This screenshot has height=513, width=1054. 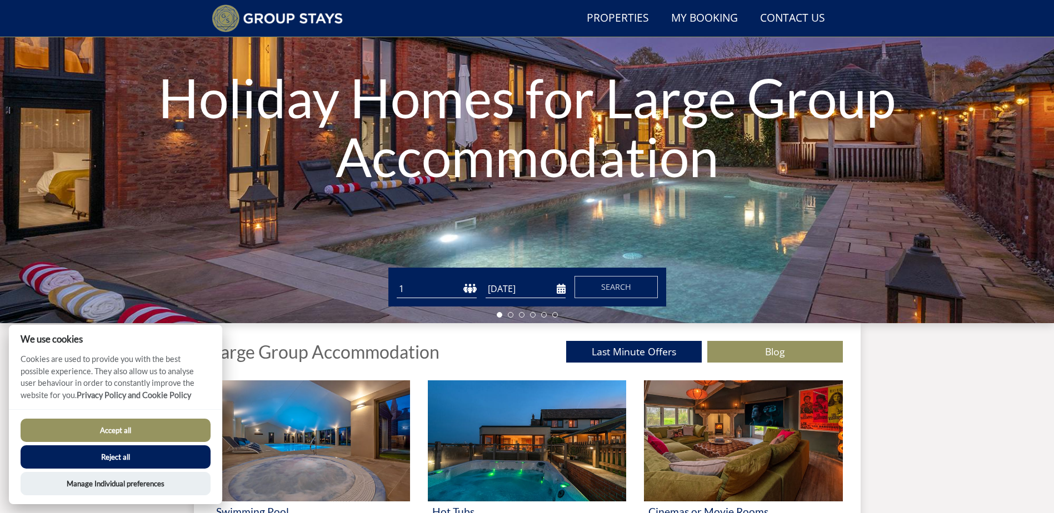 I want to click on button: Accept all, so click(x=116, y=431).